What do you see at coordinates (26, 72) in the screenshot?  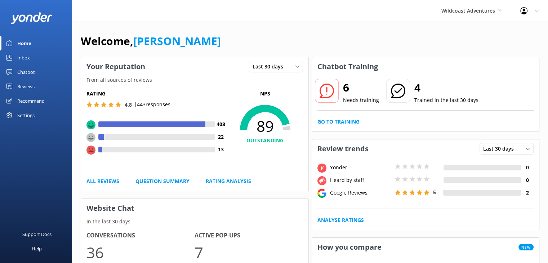 I see `div: Chatbot` at bounding box center [26, 72].